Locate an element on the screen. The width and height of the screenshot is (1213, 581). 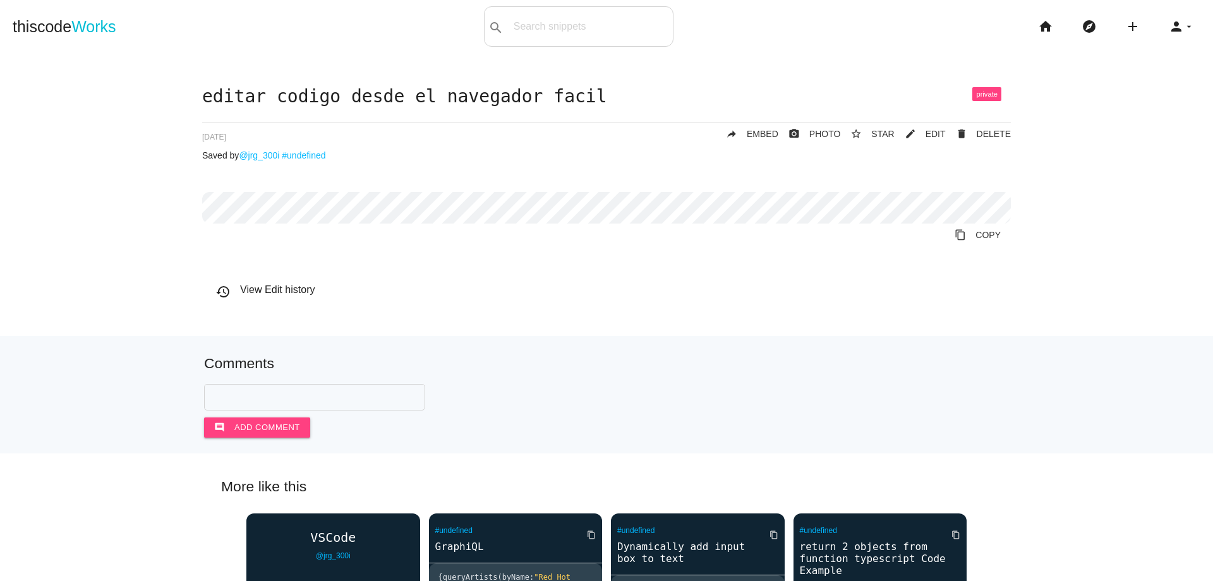
button: commentAdd comment is located at coordinates (257, 428).